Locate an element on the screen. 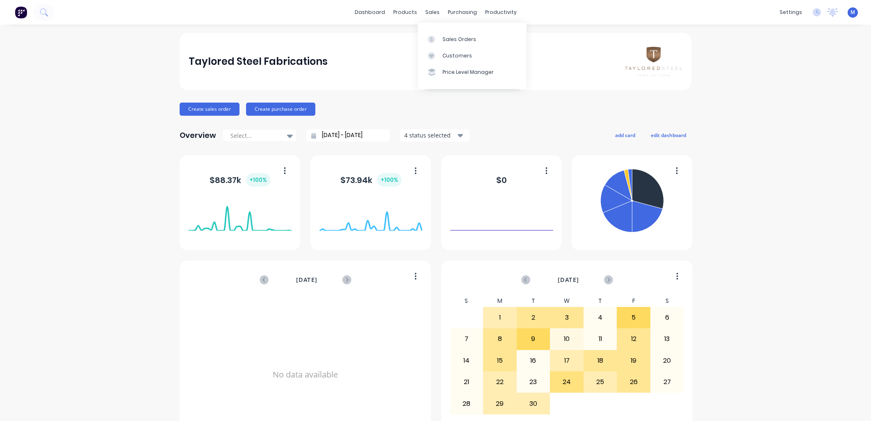 The image size is (871, 421). div: 11 is located at coordinates (601, 339).